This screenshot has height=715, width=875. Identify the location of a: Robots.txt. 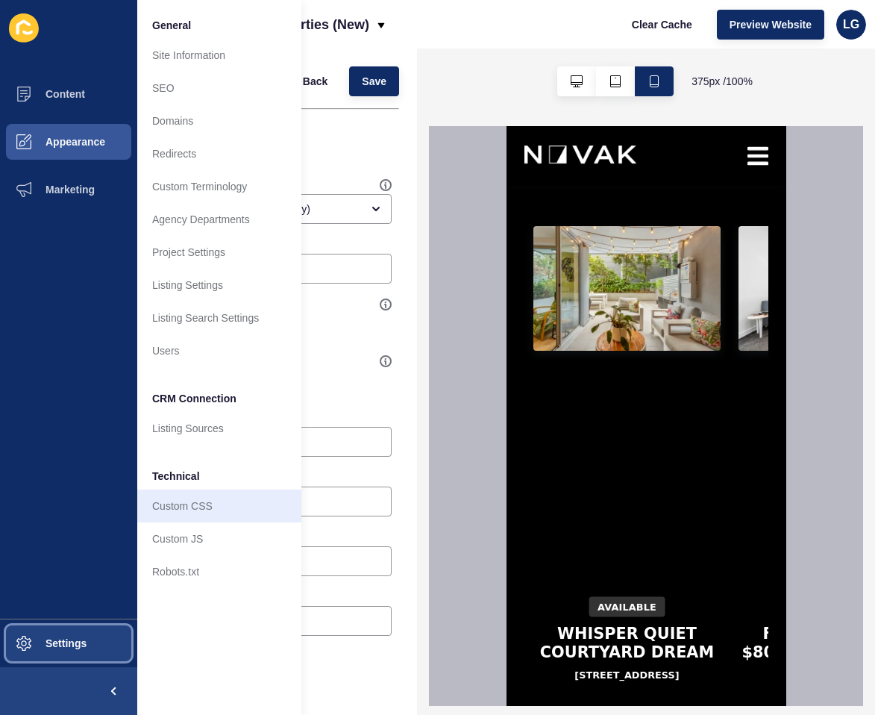
(219, 571).